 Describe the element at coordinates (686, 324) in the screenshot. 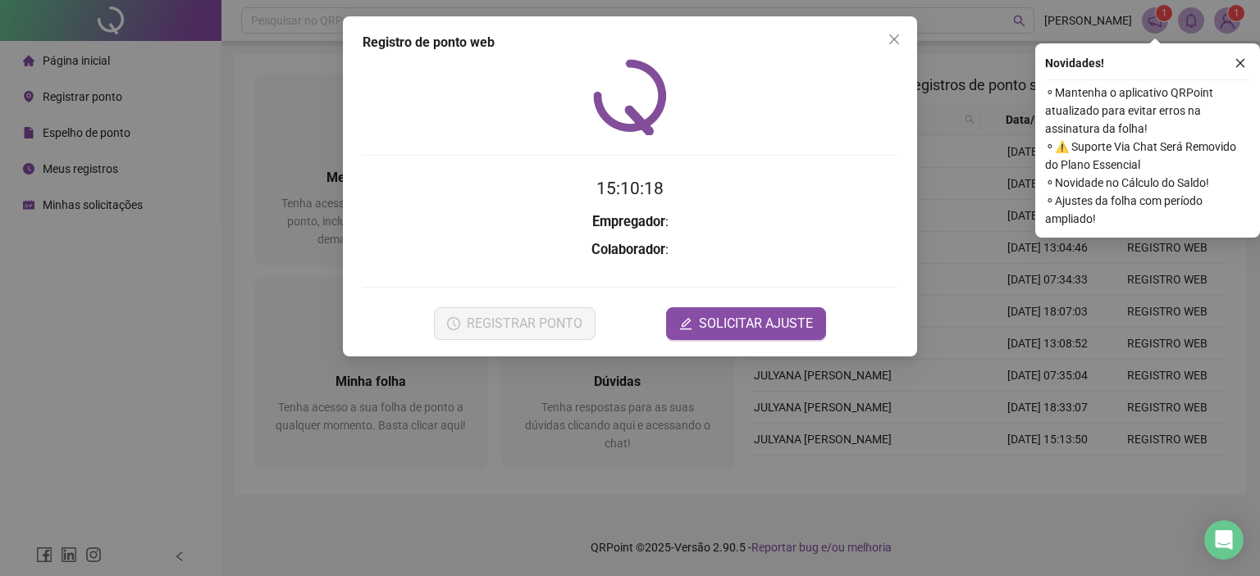

I see `span: edit` at that location.